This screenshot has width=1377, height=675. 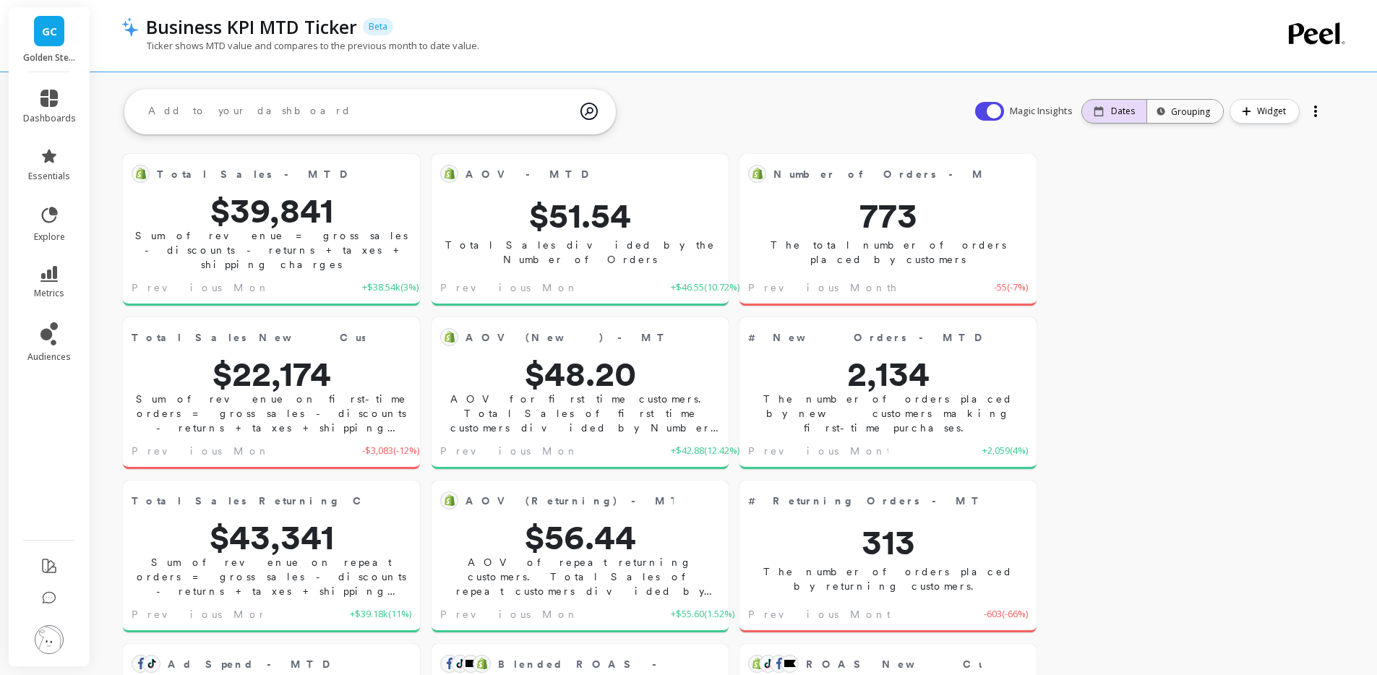 I want to click on span: explore, so click(x=49, y=237).